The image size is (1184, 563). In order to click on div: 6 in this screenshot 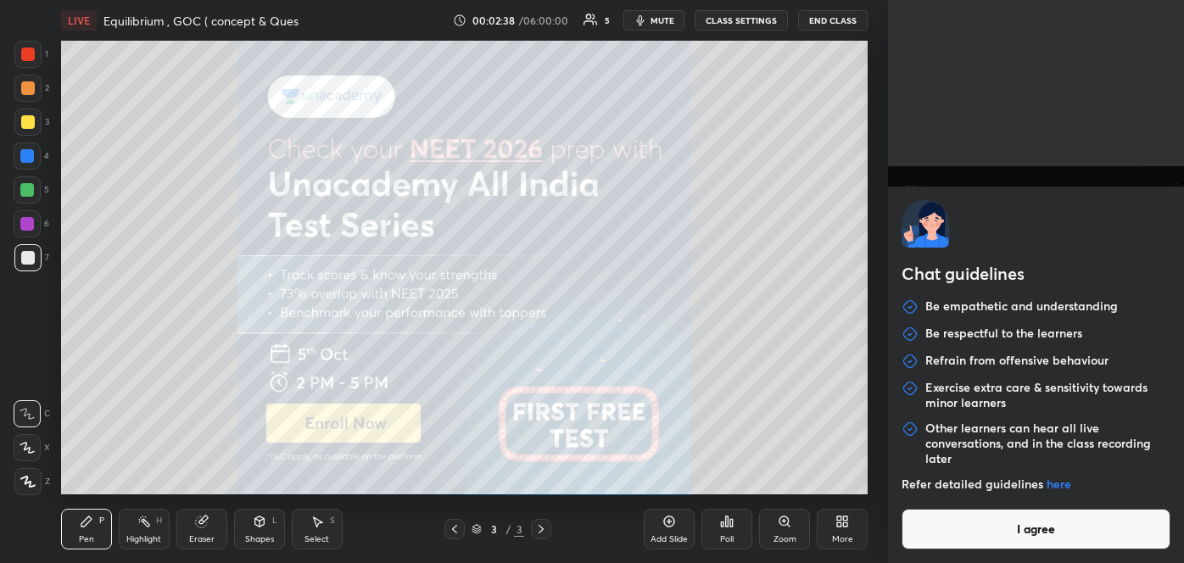, I will do `click(31, 224)`.